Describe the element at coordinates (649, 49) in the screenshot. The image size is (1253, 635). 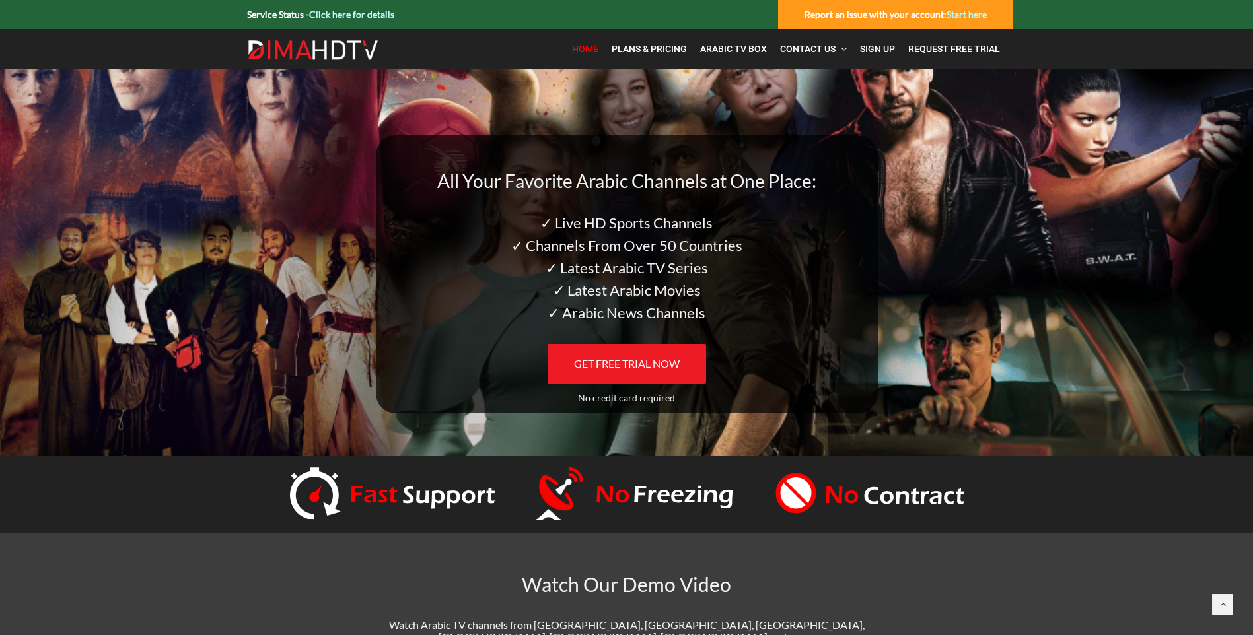
I see `a: Plans & Pricing` at that location.